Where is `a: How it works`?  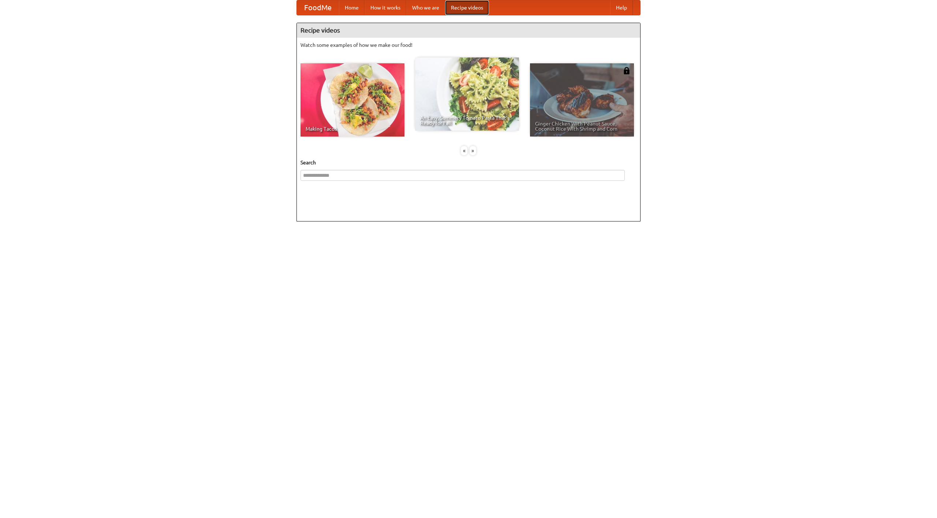 a: How it works is located at coordinates (385, 8).